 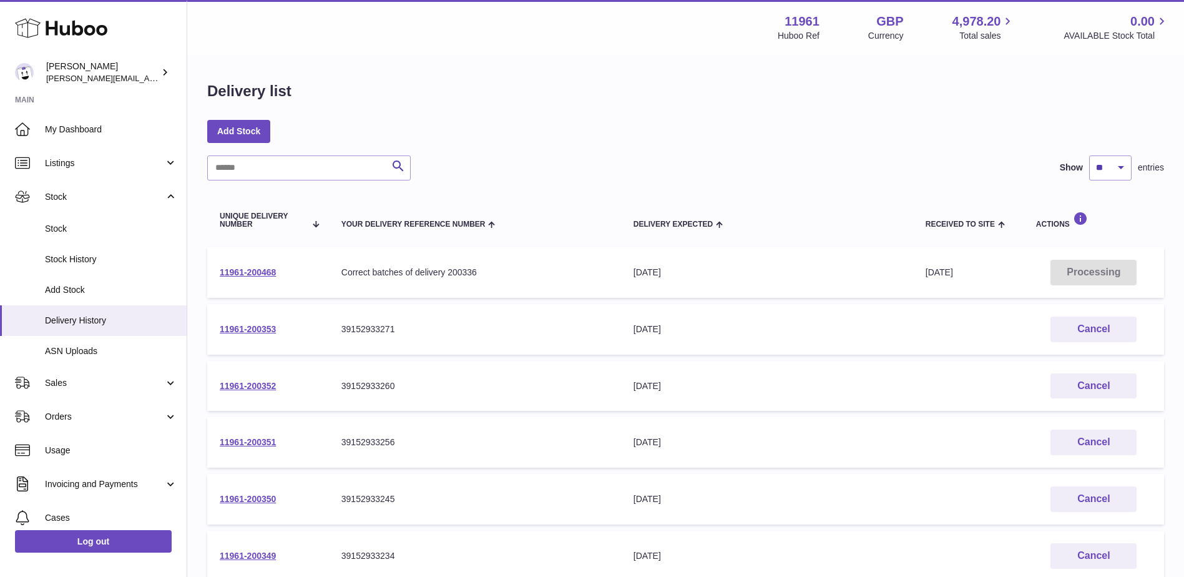 What do you see at coordinates (111, 320) in the screenshot?
I see `span: Delivery History` at bounding box center [111, 320].